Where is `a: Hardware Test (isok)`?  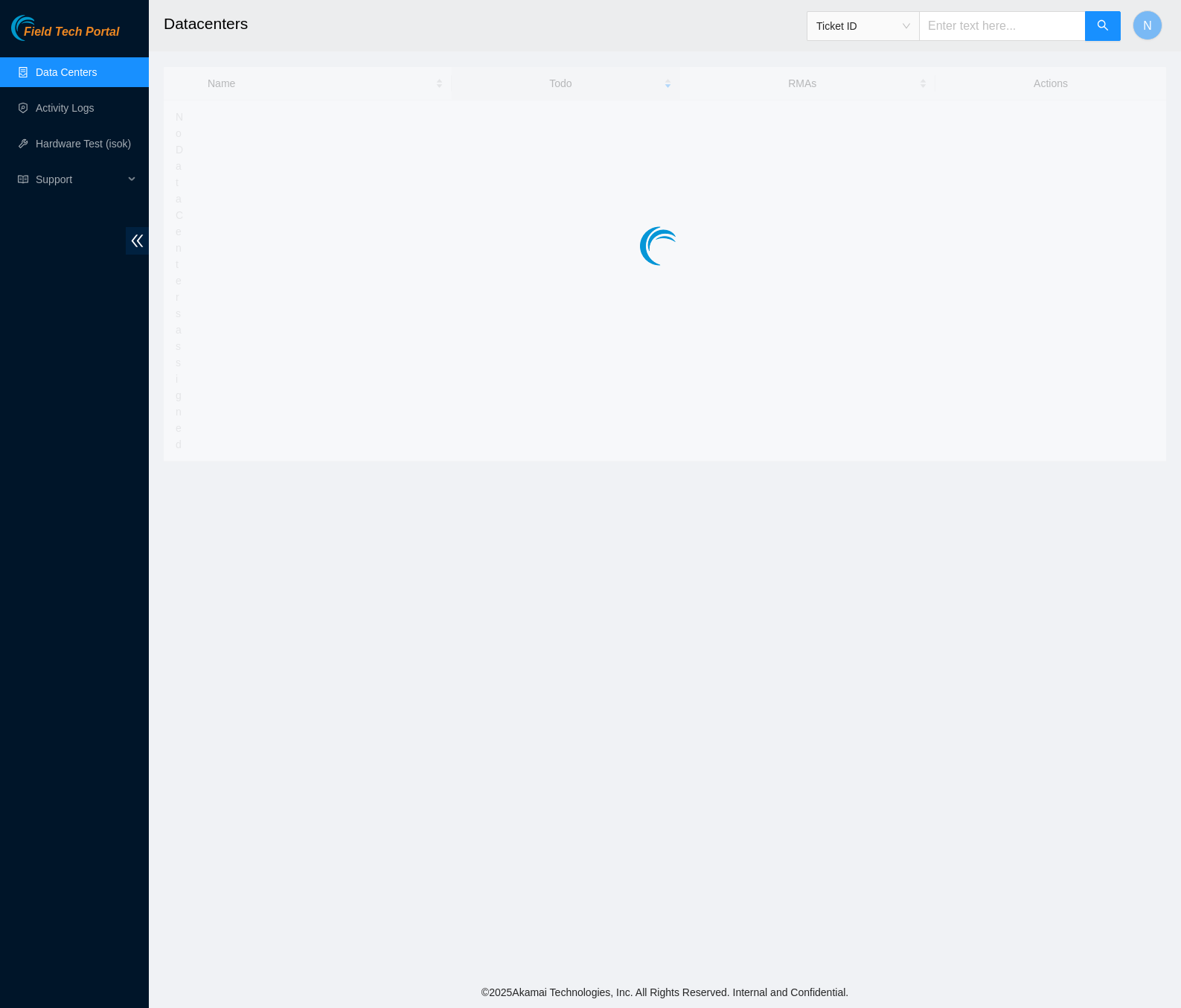 a: Hardware Test (isok) is located at coordinates (84, 144).